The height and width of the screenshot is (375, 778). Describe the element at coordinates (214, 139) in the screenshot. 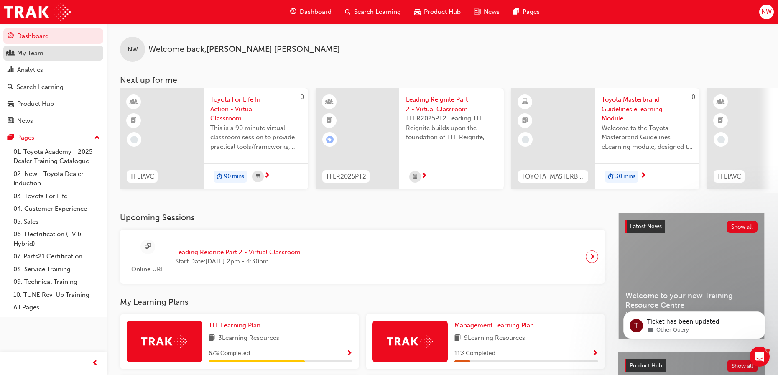

I see `a: 0TFLIAVCToyota For Life In Action - Virtual ClassroomThis is a 90 minute virtual classroom sessio...` at that location.